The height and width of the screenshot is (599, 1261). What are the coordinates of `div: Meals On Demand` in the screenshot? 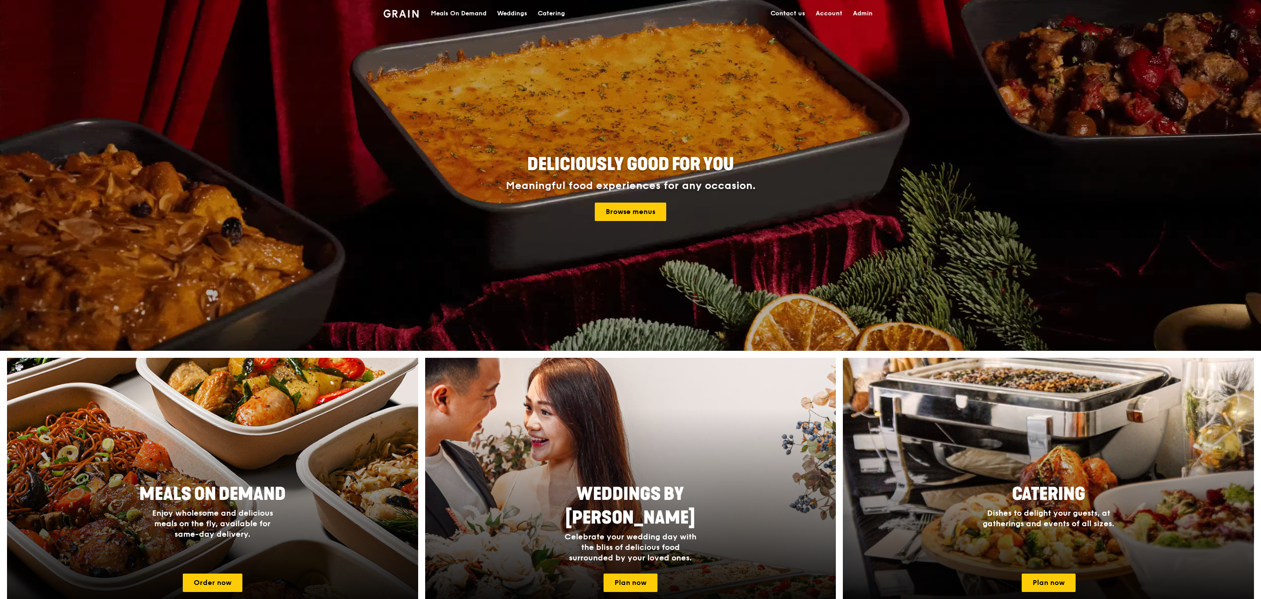 It's located at (458, 14).